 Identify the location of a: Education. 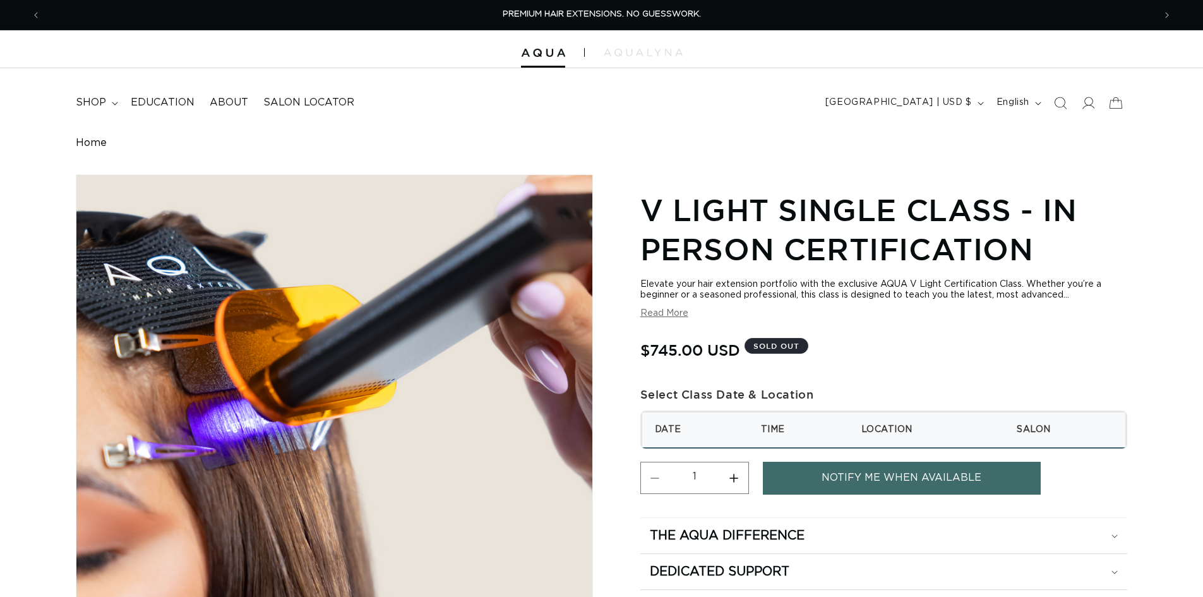
(162, 102).